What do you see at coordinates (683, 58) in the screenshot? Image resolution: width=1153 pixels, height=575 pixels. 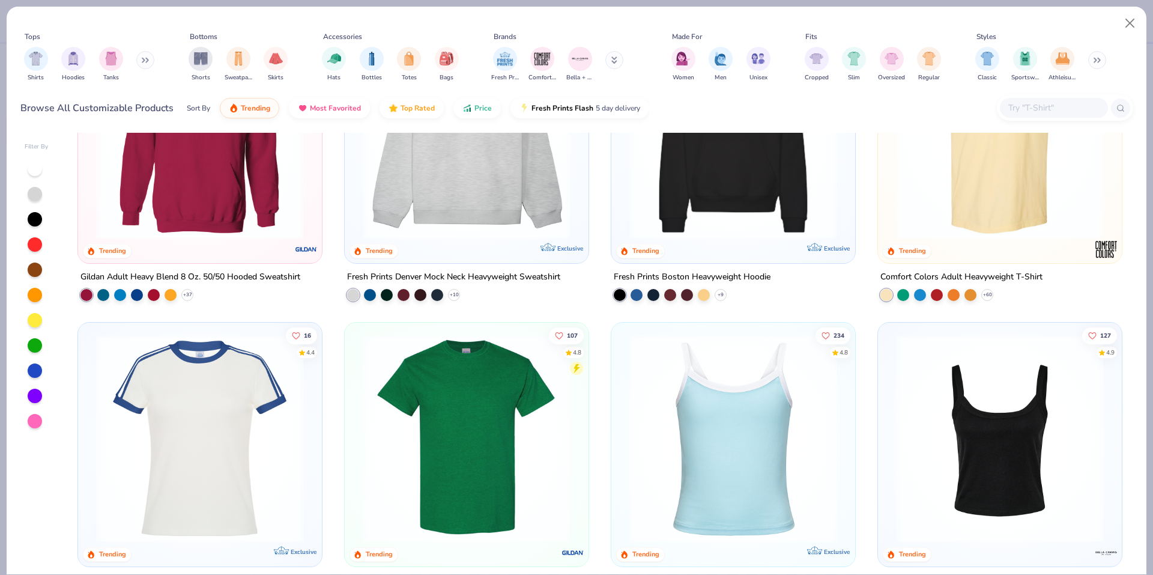 I see `img: Women Image` at bounding box center [683, 58].